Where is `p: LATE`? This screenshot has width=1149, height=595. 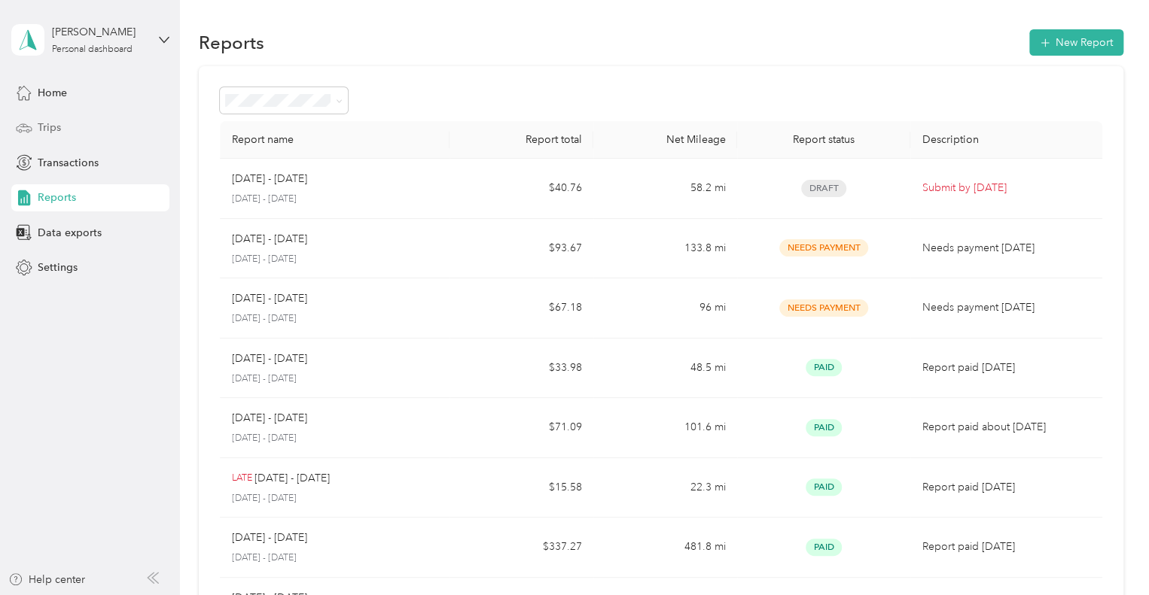 p: LATE is located at coordinates (242, 479).